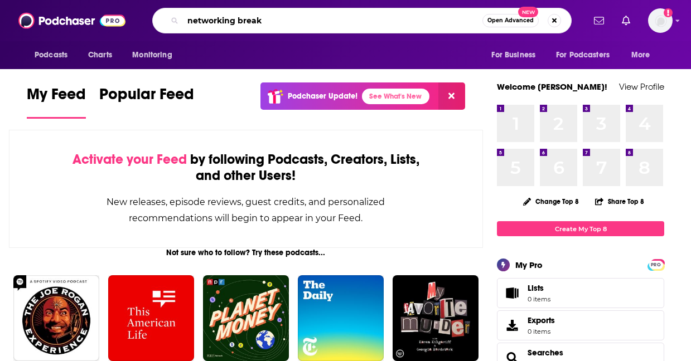 This screenshot has width=691, height=361. I want to click on p: Podchaser Update!, so click(322, 96).